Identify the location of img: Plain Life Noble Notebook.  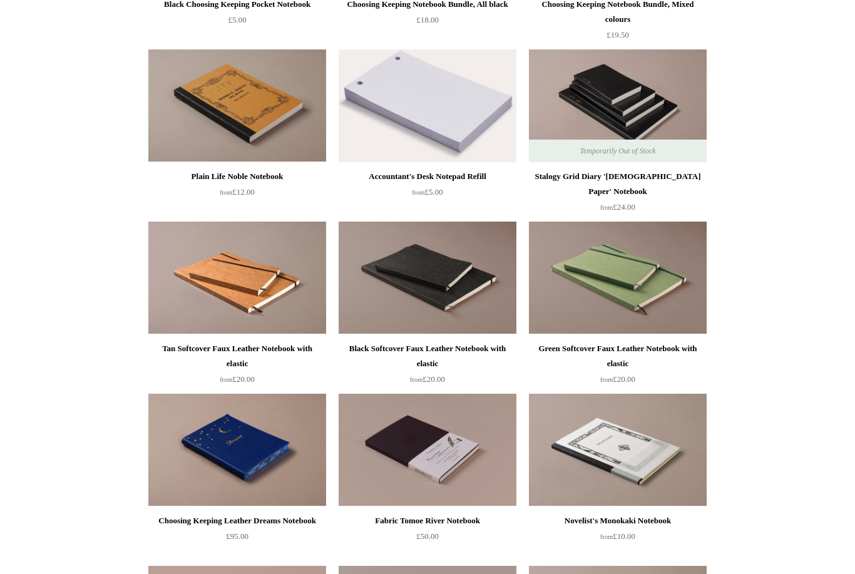
(237, 106).